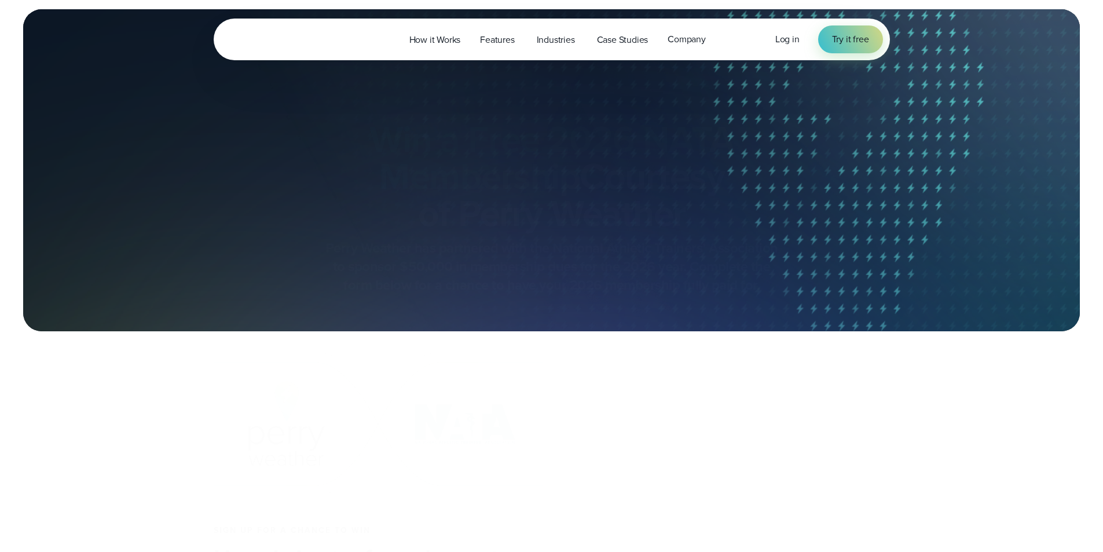  I want to click on a: Try it free, so click(851, 39).